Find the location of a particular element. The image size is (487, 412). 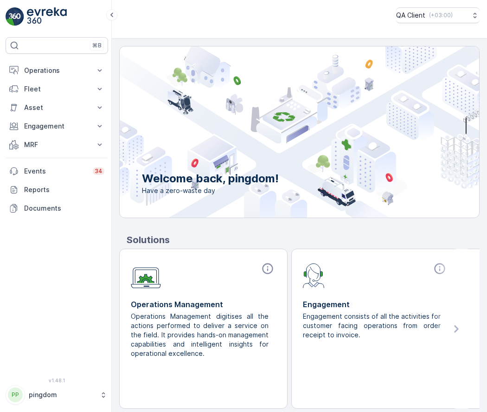

p: Fleet is located at coordinates (57, 89).